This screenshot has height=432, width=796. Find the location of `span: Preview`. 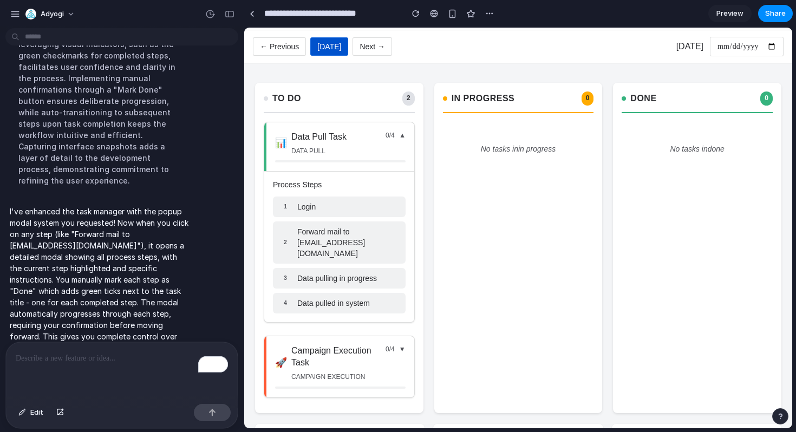

span: Preview is located at coordinates (730, 14).